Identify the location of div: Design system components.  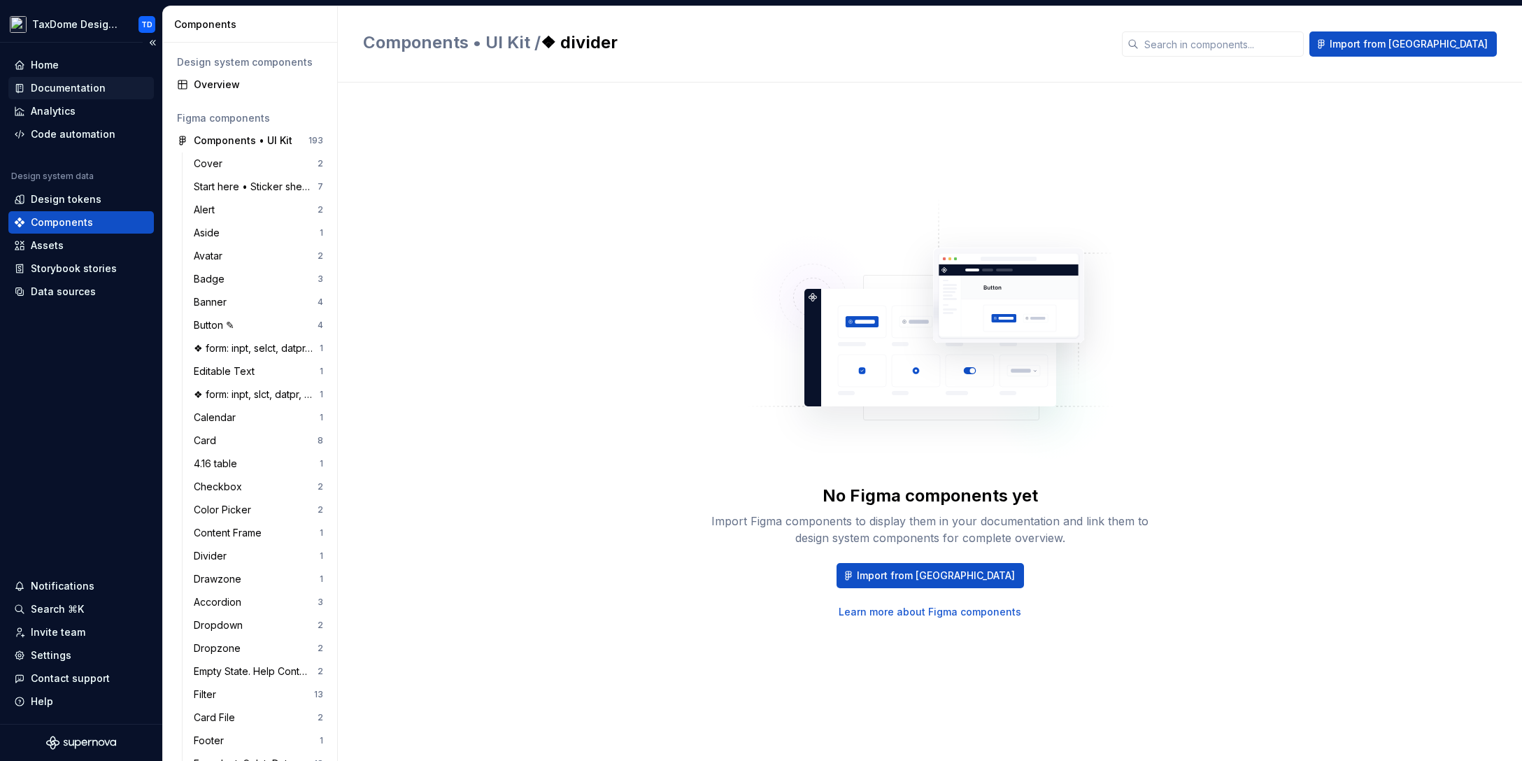
(250, 62).